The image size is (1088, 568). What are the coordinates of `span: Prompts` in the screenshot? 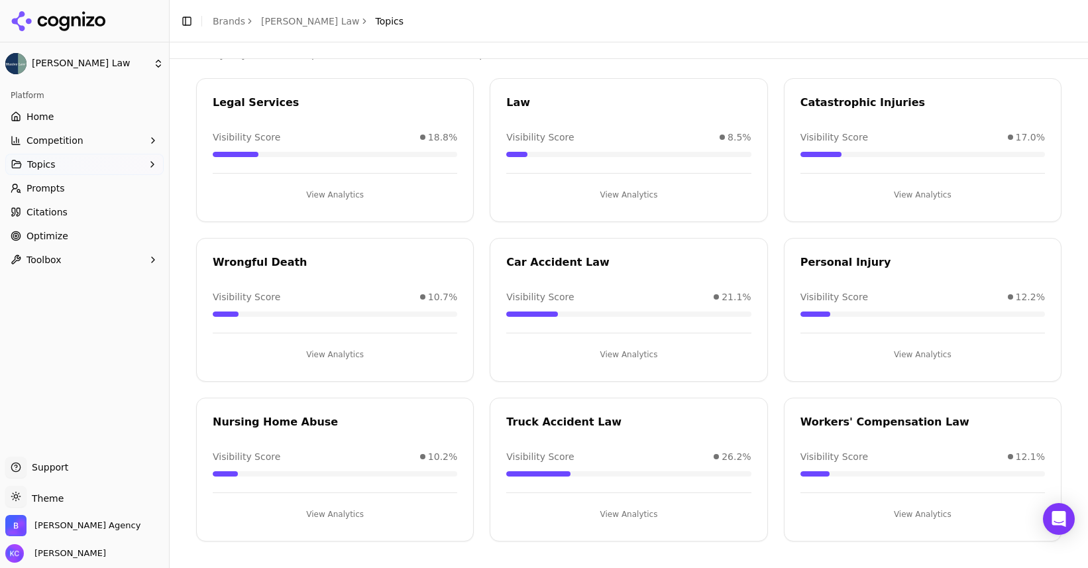 It's located at (46, 188).